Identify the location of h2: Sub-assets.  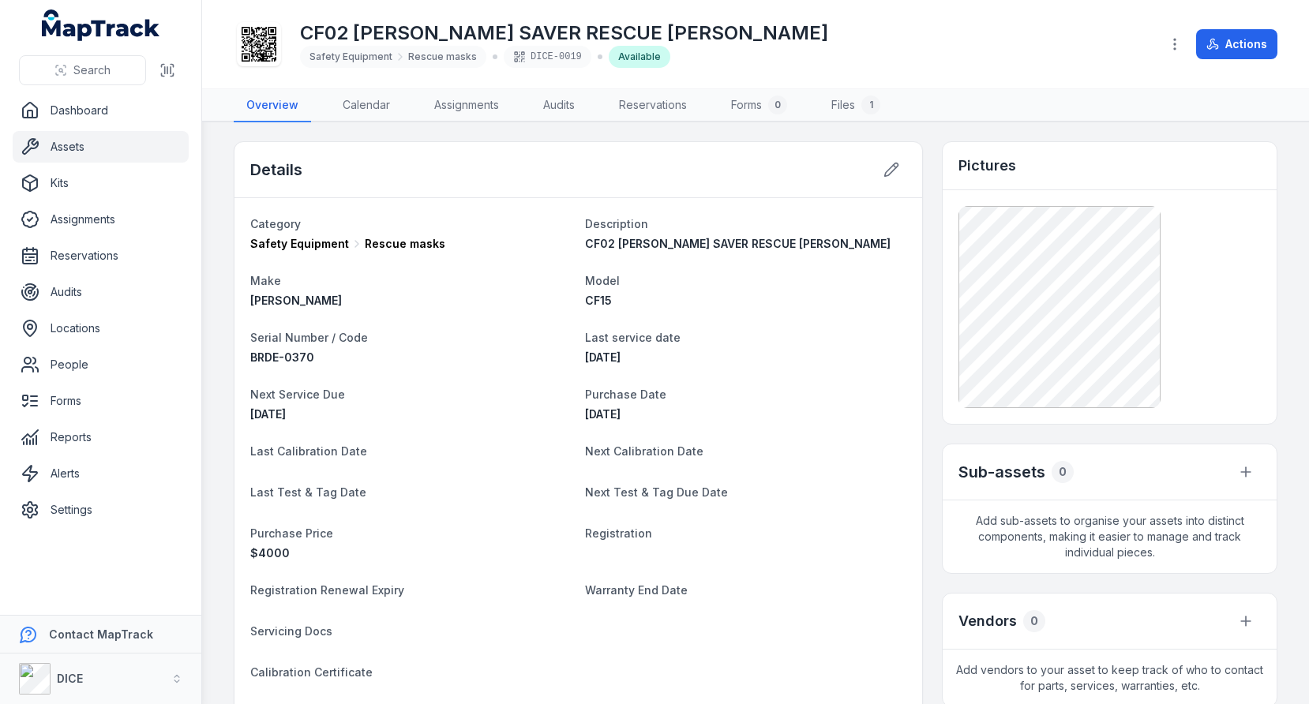
(1002, 472).